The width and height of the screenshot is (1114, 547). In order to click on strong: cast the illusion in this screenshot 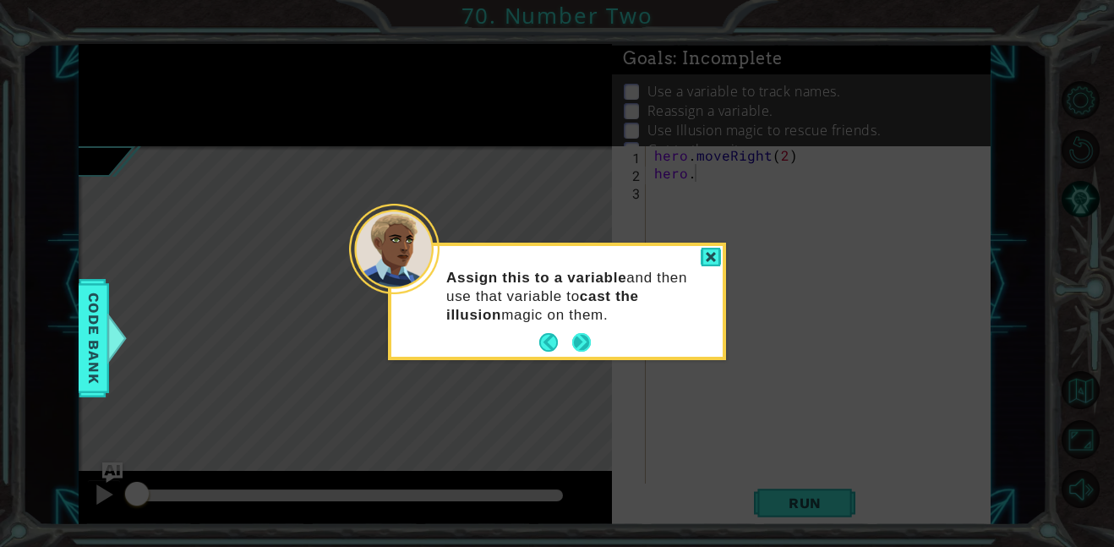, I will do `click(543, 305)`.